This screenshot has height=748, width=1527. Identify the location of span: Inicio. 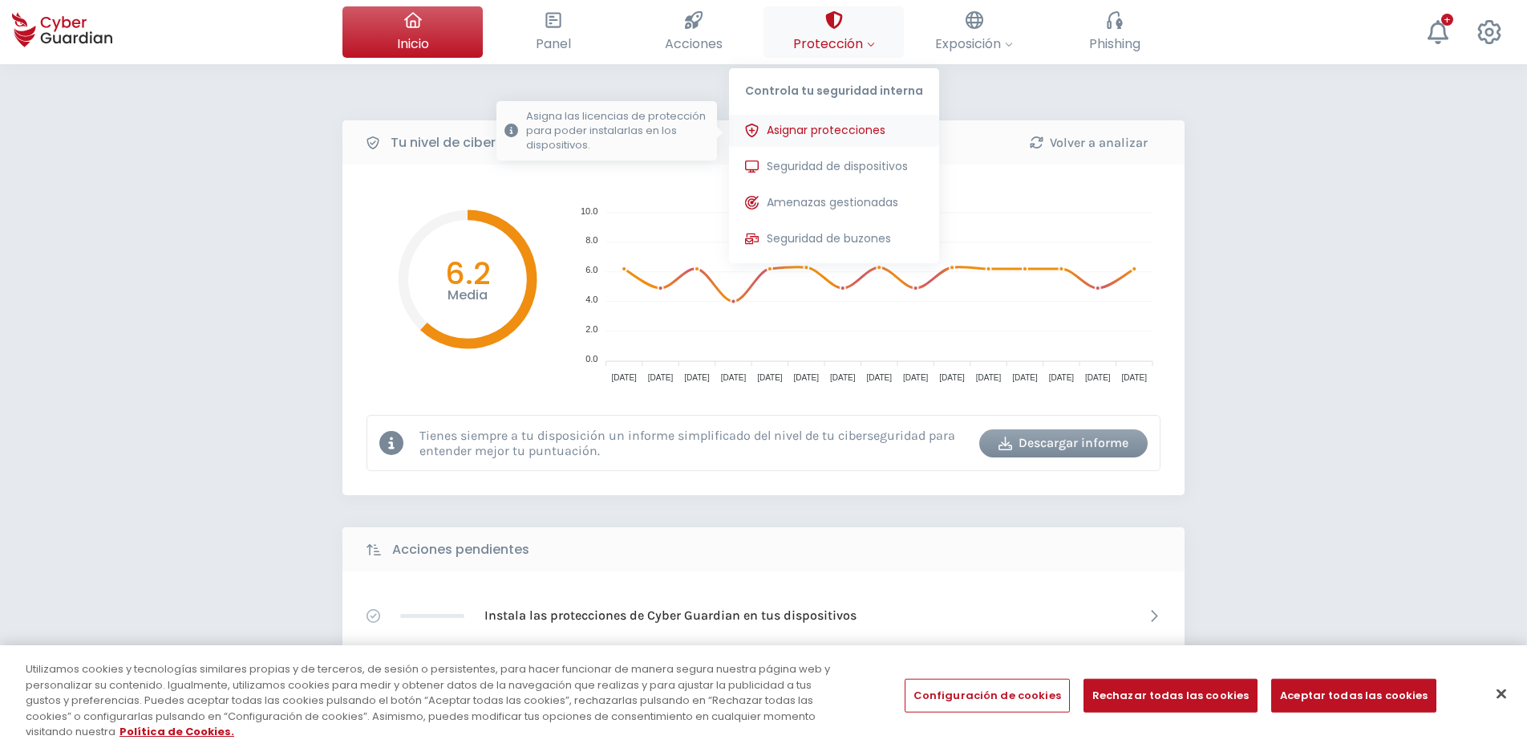
(413, 43).